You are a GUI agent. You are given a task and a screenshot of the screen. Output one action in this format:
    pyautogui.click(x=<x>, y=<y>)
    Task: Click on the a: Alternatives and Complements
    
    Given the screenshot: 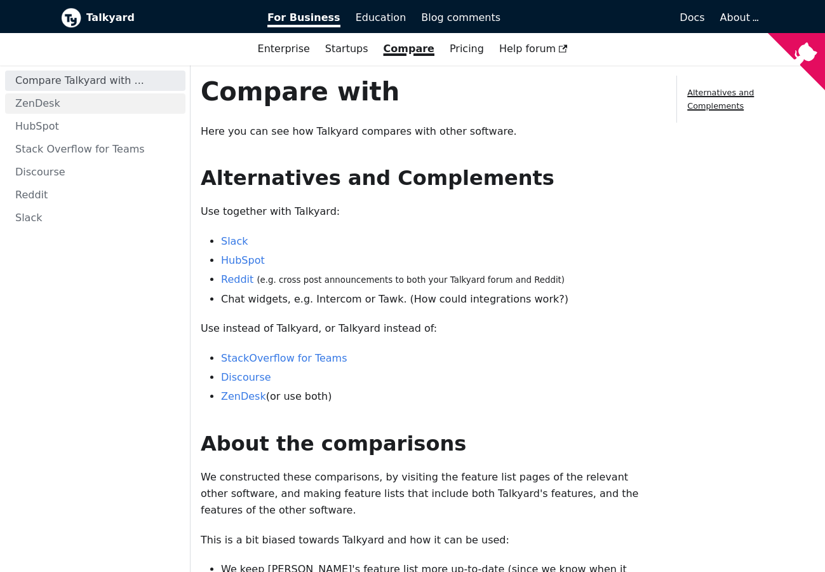 What is the action you would take?
    pyautogui.click(x=721, y=99)
    